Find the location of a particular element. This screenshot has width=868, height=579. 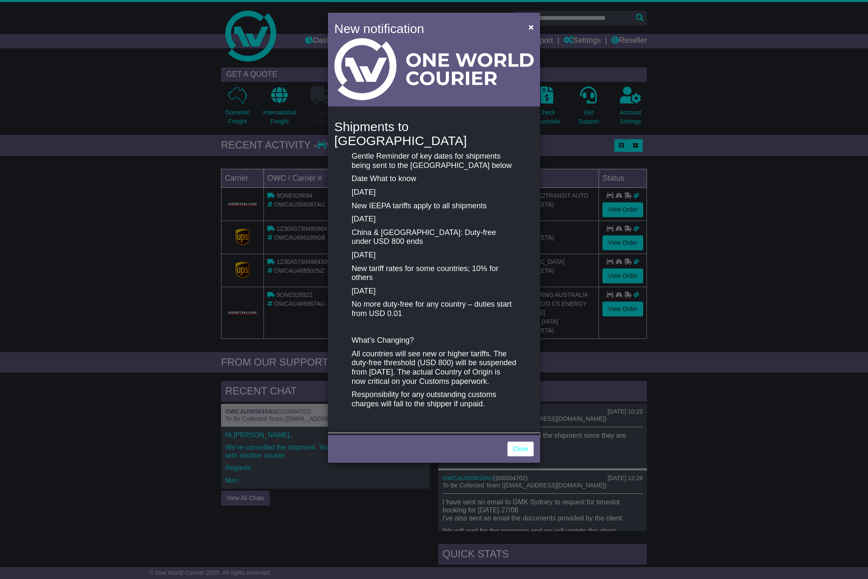

img: Light is located at coordinates (434, 69).